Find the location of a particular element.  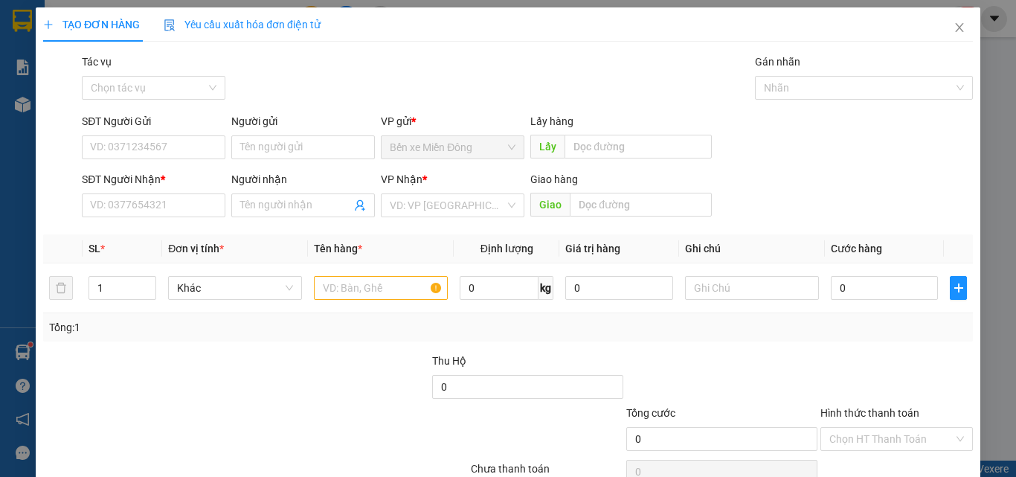

label: Hình thức thanh toán is located at coordinates (869, 413).